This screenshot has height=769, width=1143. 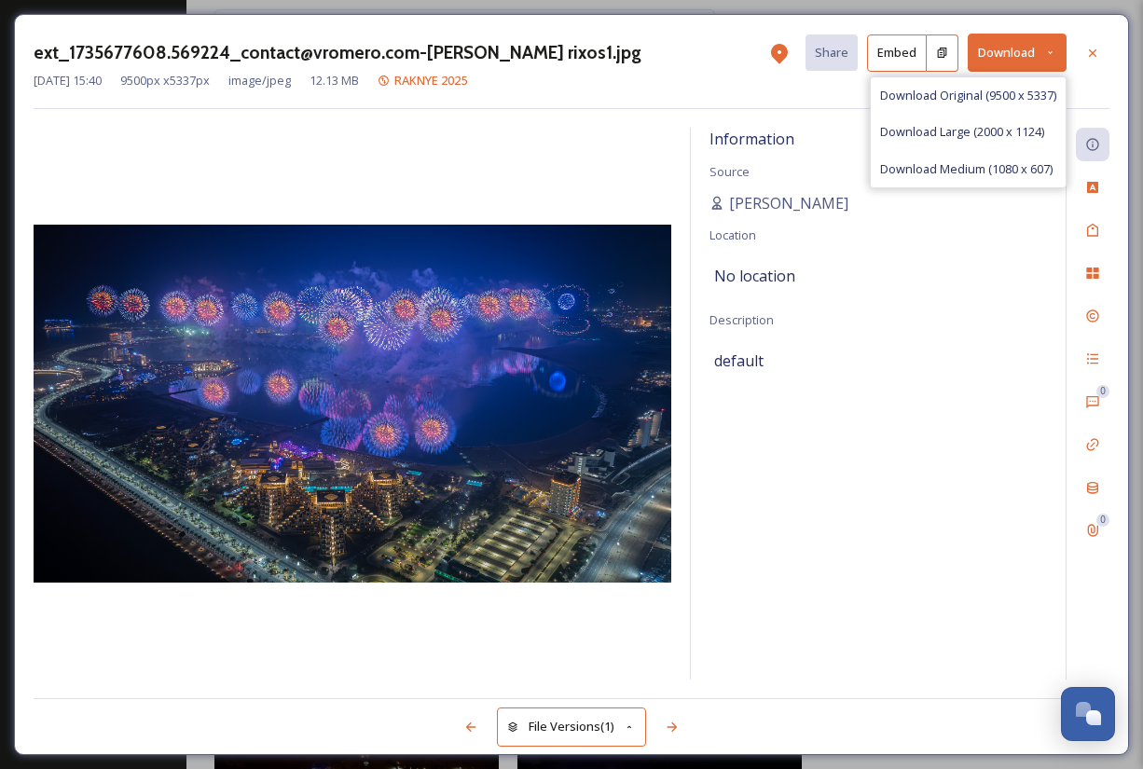 What do you see at coordinates (259, 80) in the screenshot?
I see `span: image/jpeg` at bounding box center [259, 80].